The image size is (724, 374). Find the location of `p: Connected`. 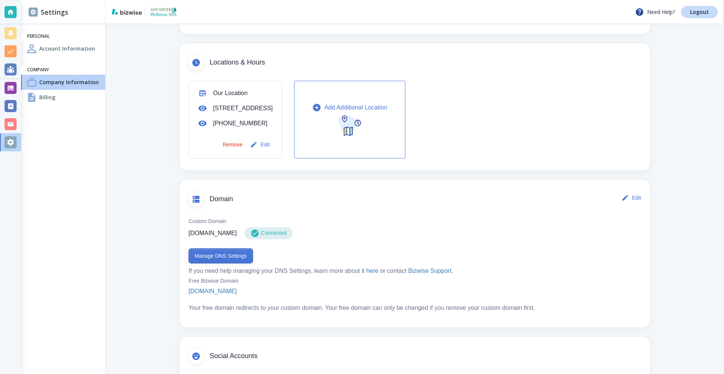

p: Connected is located at coordinates (274, 233).